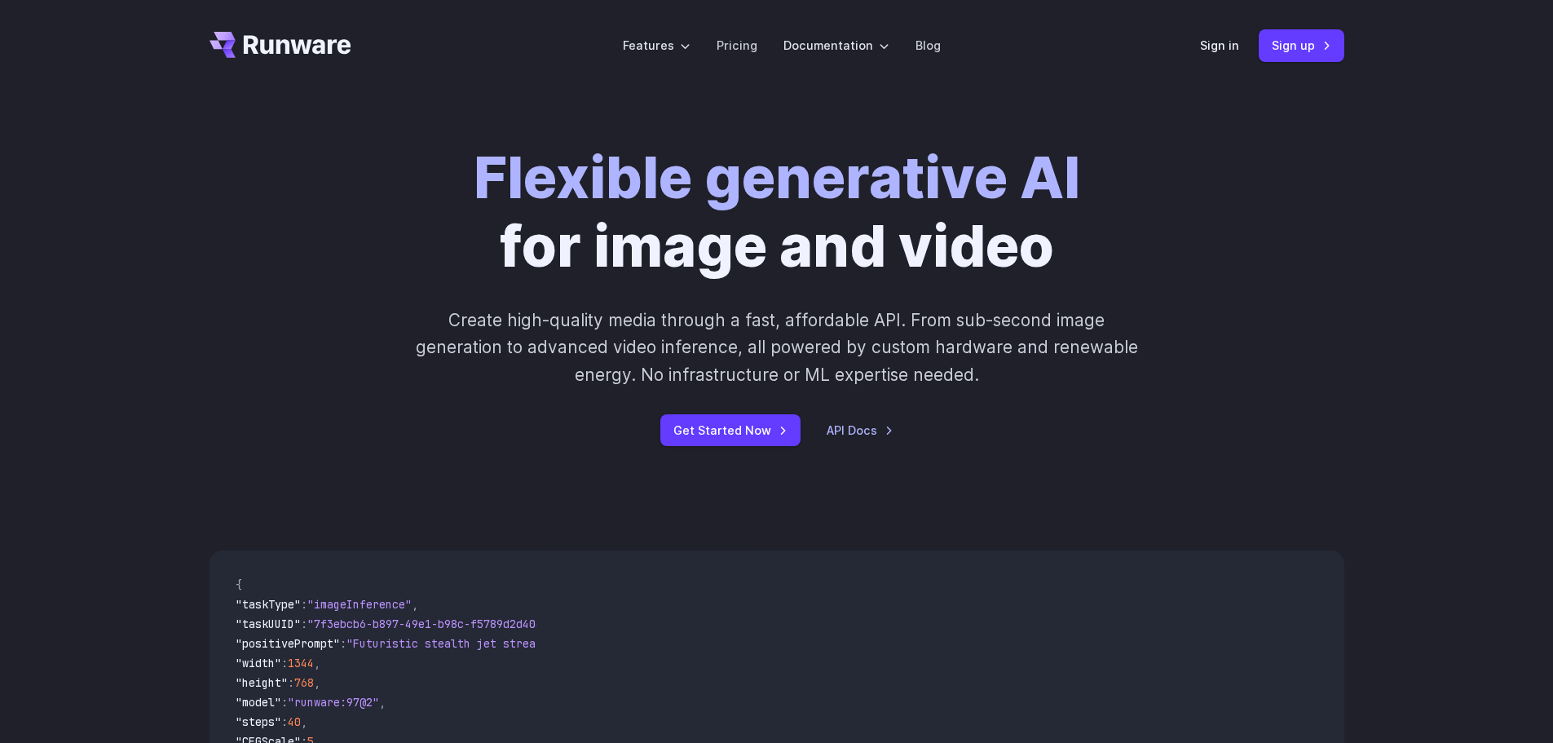 Image resolution: width=1553 pixels, height=743 pixels. What do you see at coordinates (333, 702) in the screenshot?
I see `span: "runware:97@2"` at bounding box center [333, 702].